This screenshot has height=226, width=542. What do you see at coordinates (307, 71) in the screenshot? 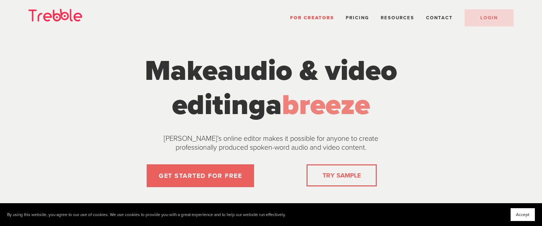
I see `span: audio & video` at bounding box center [307, 71].